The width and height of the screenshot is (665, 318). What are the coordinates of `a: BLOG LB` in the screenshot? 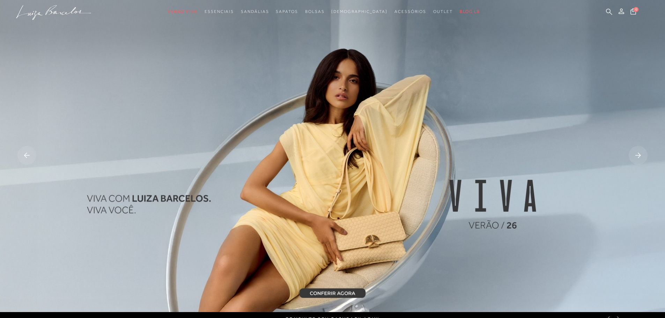 It's located at (470, 12).